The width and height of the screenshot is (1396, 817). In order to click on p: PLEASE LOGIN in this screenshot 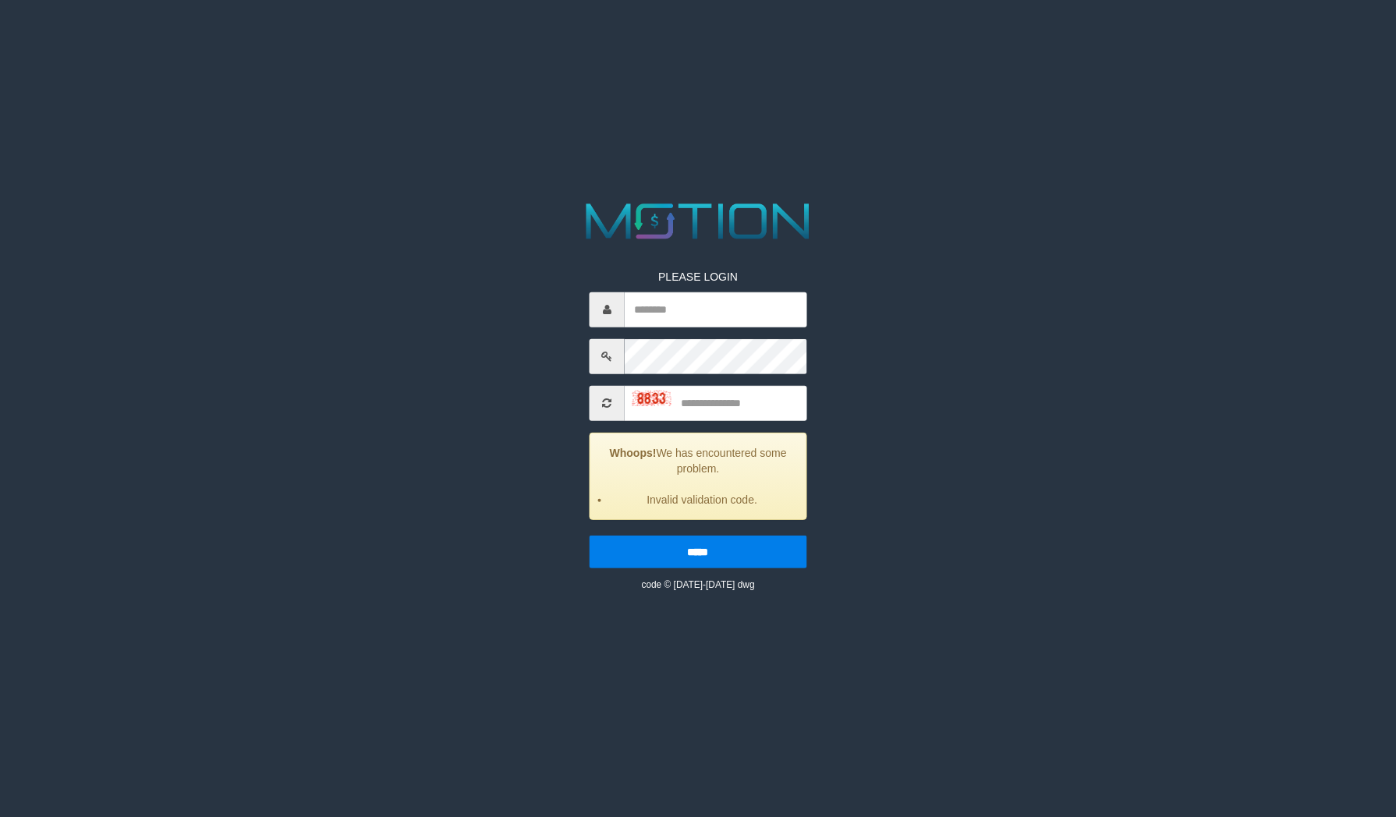, I will do `click(698, 277)`.